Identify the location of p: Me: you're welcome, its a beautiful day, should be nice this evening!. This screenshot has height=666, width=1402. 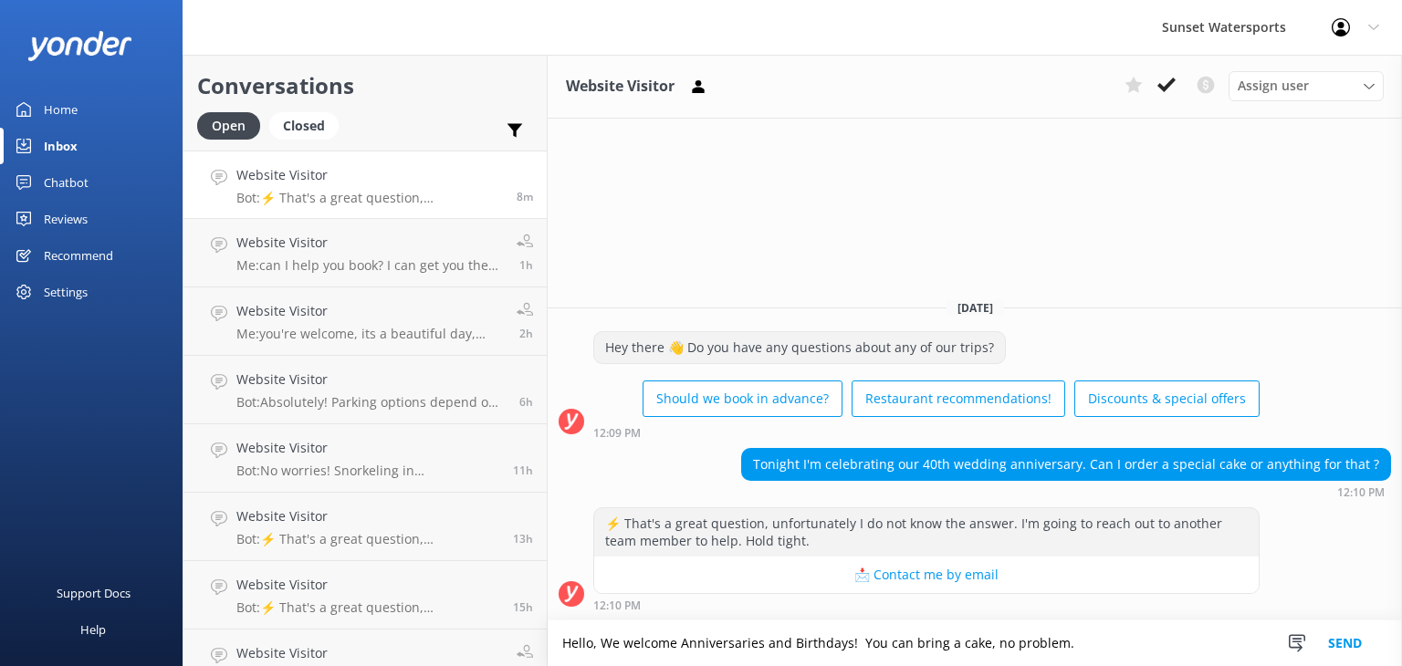
(370, 334).